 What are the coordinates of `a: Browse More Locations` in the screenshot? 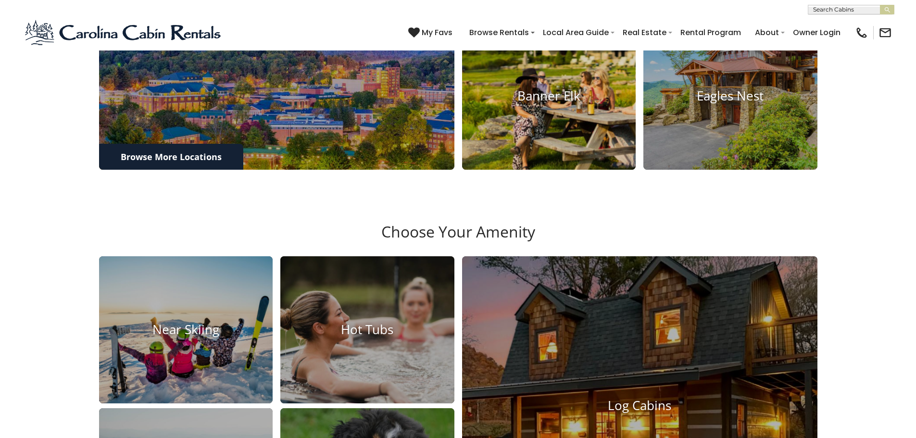 It's located at (171, 157).